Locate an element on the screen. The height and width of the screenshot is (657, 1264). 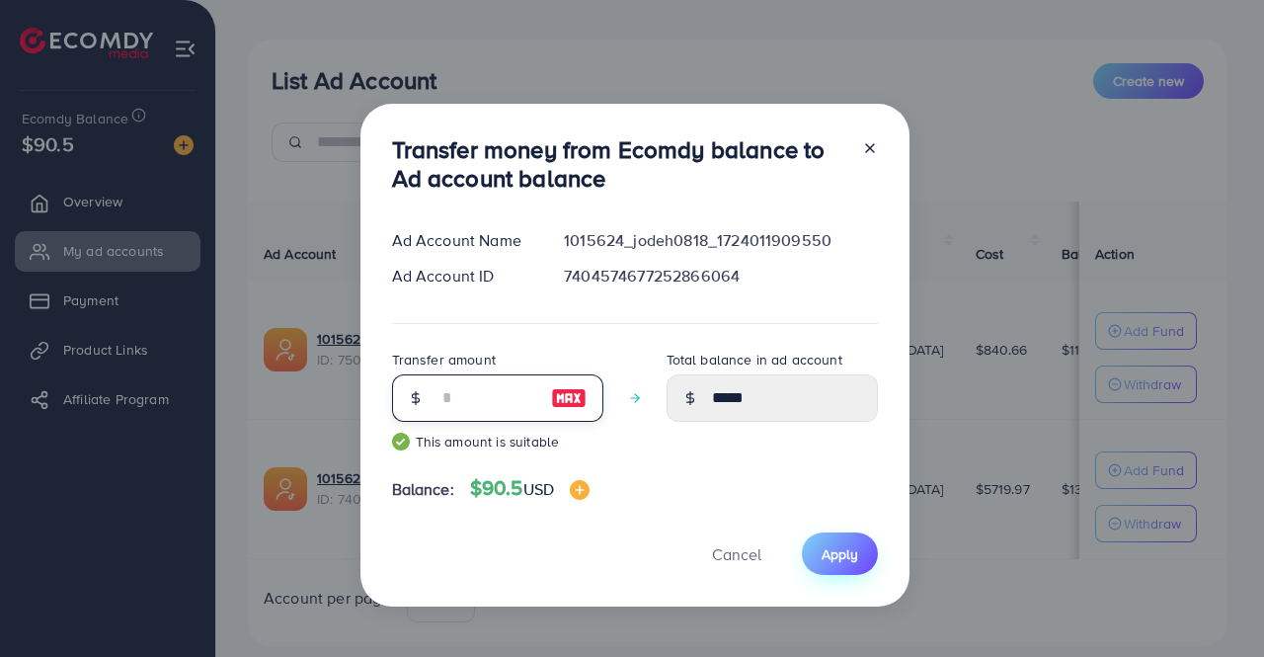
label: Total balance in ad account is located at coordinates (755, 360).